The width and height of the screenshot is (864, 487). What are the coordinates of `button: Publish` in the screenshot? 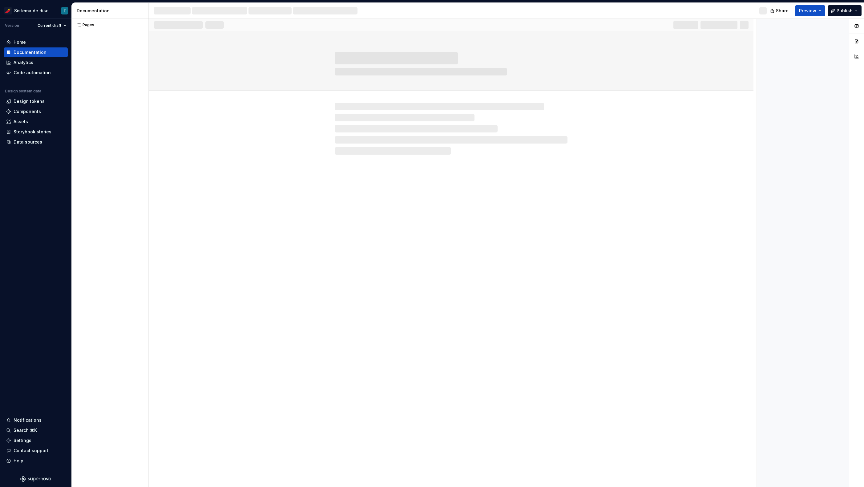 It's located at (844, 11).